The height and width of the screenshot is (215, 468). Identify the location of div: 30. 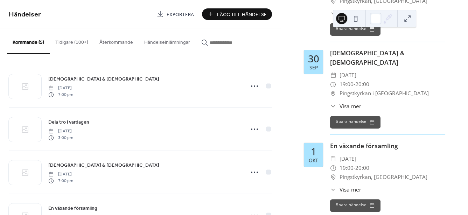
(314, 59).